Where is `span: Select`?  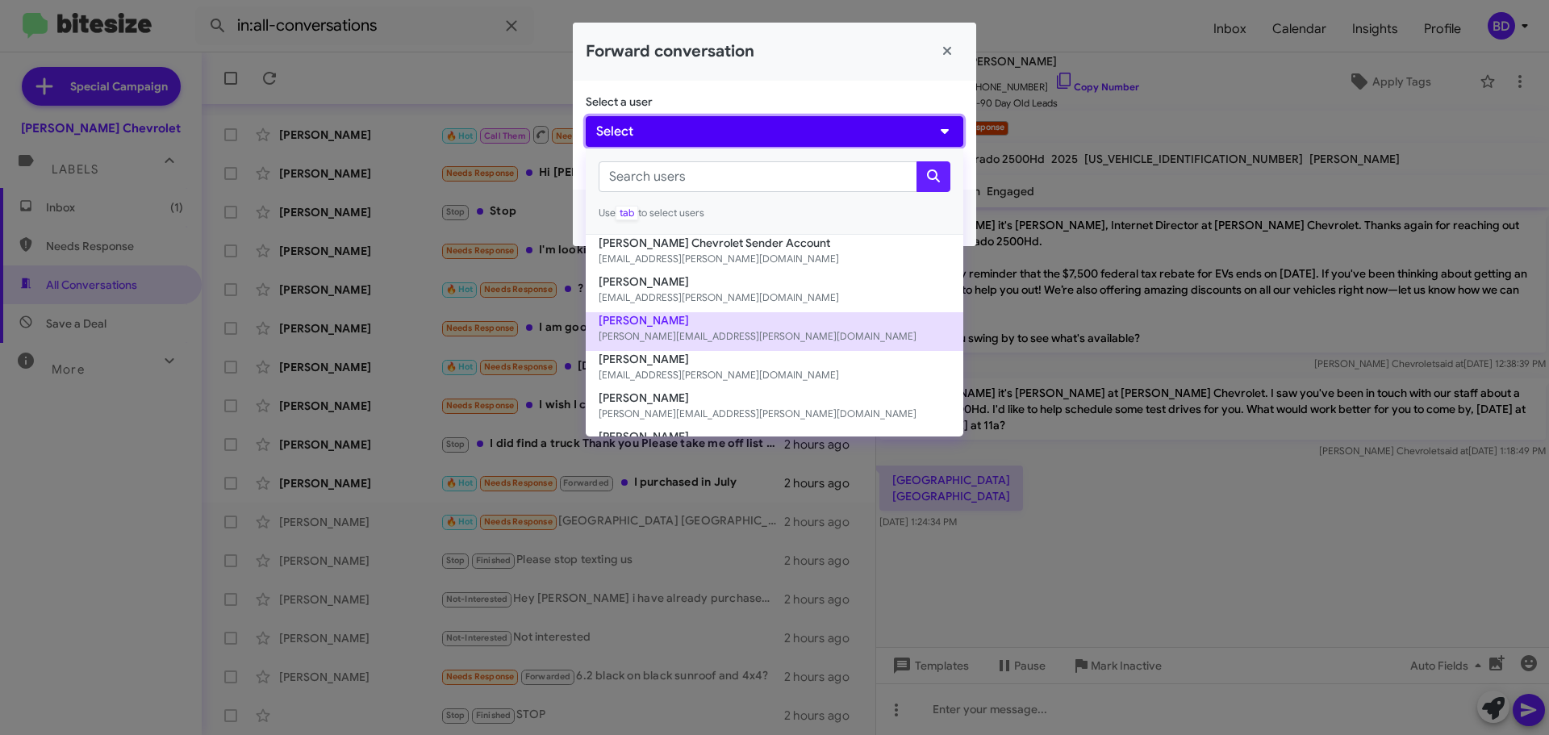 span: Select is located at coordinates (615, 132).